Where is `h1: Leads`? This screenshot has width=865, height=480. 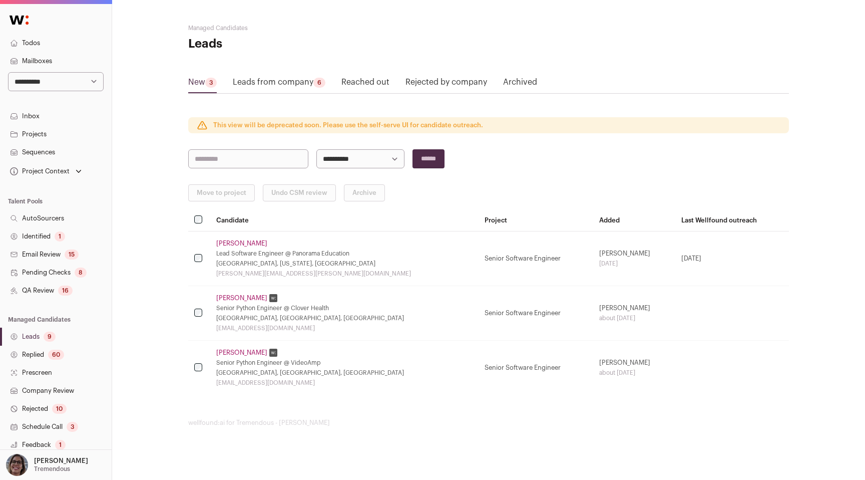
h1: Leads is located at coordinates (288, 44).